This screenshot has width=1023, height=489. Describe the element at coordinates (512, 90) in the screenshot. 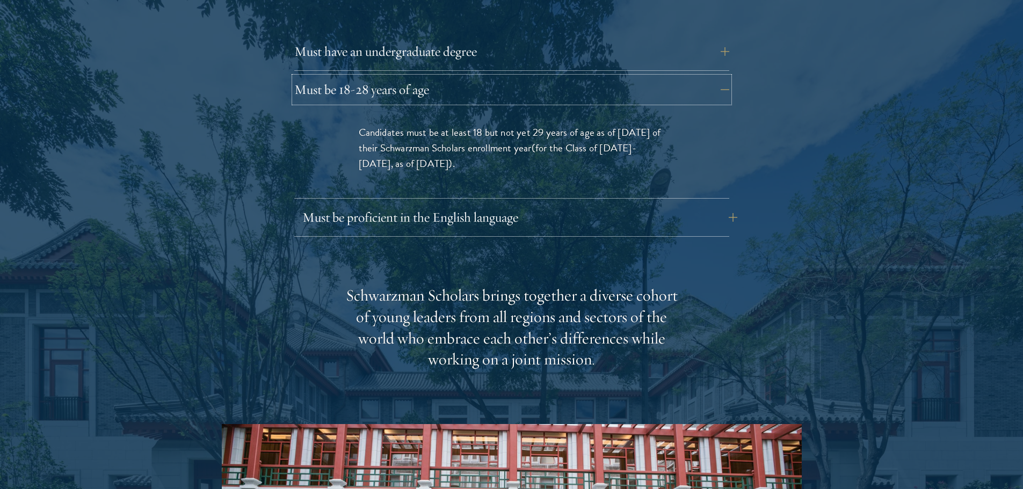

I see `button: Must be 18-28 years of age` at that location.